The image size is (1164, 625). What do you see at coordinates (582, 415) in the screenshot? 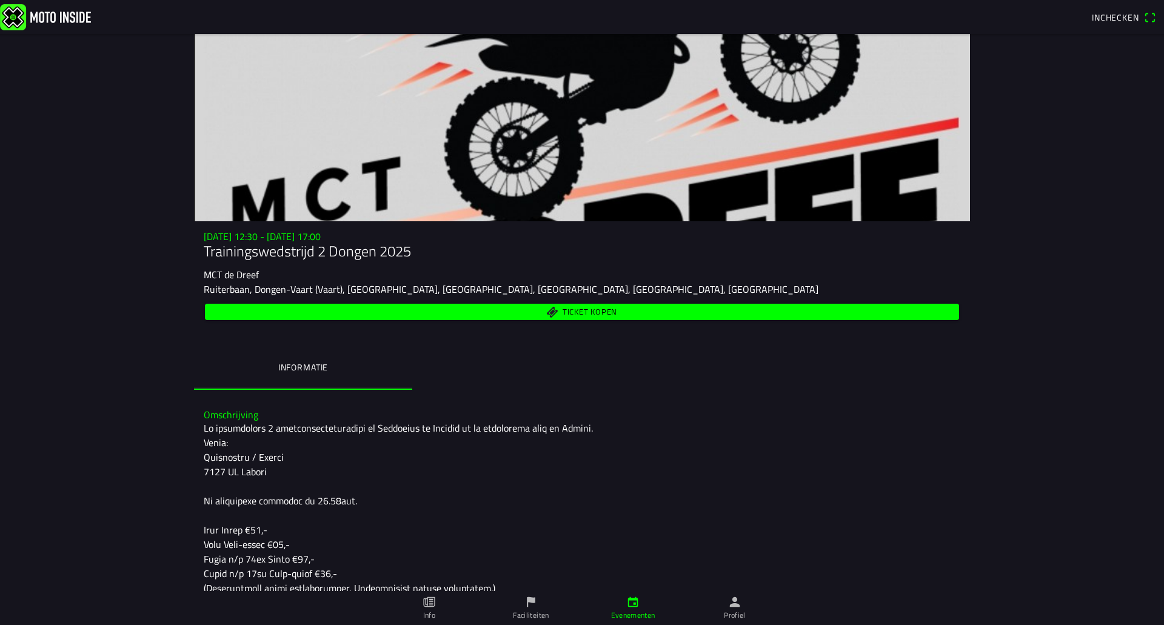
I see `h3: Omschrijving` at bounding box center [582, 415].